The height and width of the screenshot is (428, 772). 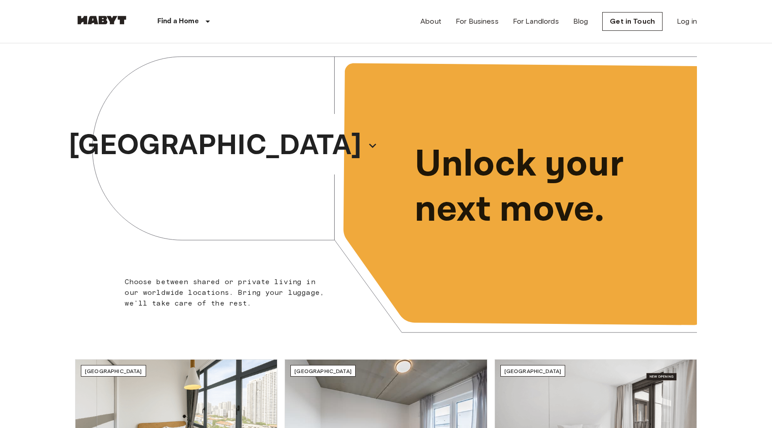 I want to click on a: Get in Touch, so click(x=633, y=21).